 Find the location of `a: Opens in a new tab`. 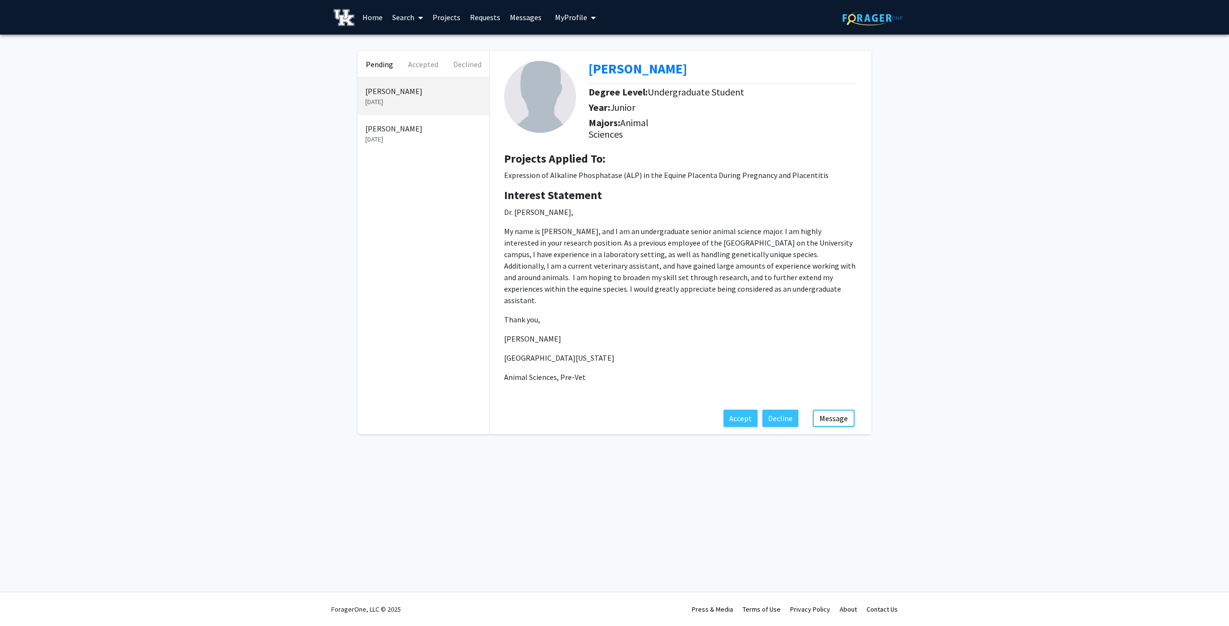

a: Opens in a new tab is located at coordinates (637, 69).